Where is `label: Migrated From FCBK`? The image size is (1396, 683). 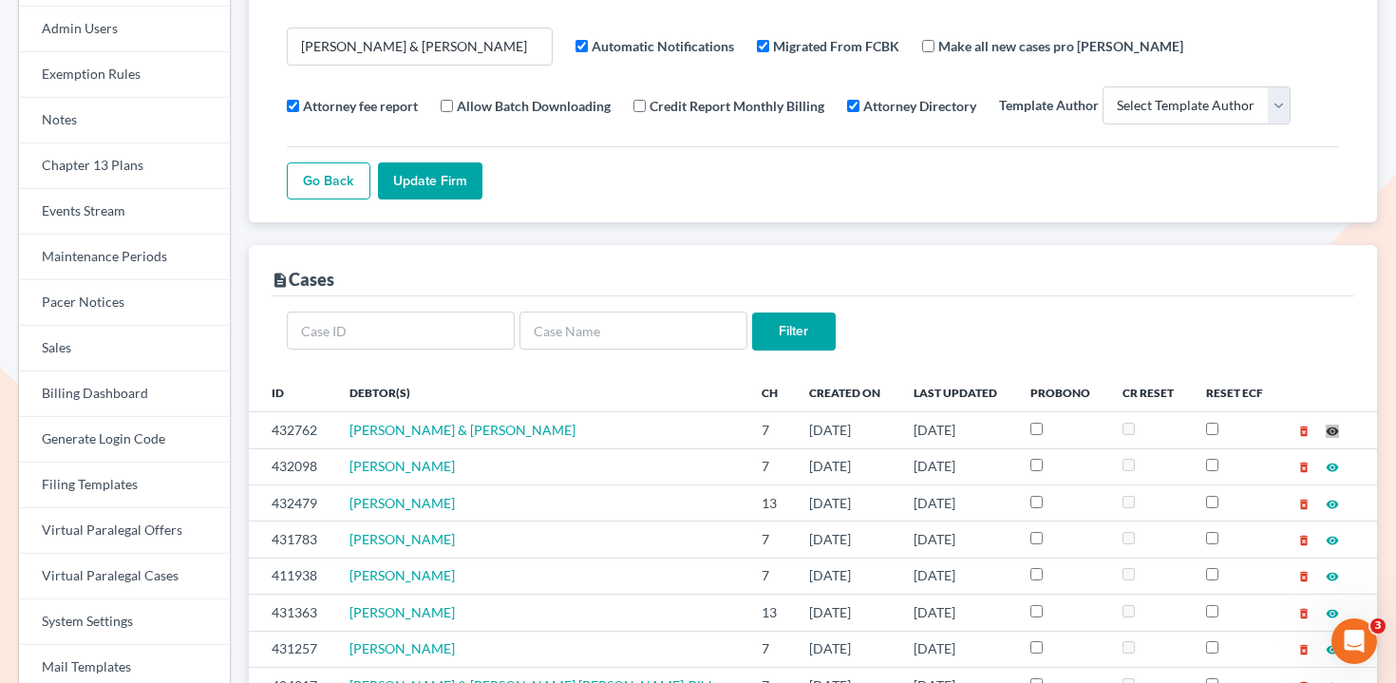 label: Migrated From FCBK is located at coordinates (836, 46).